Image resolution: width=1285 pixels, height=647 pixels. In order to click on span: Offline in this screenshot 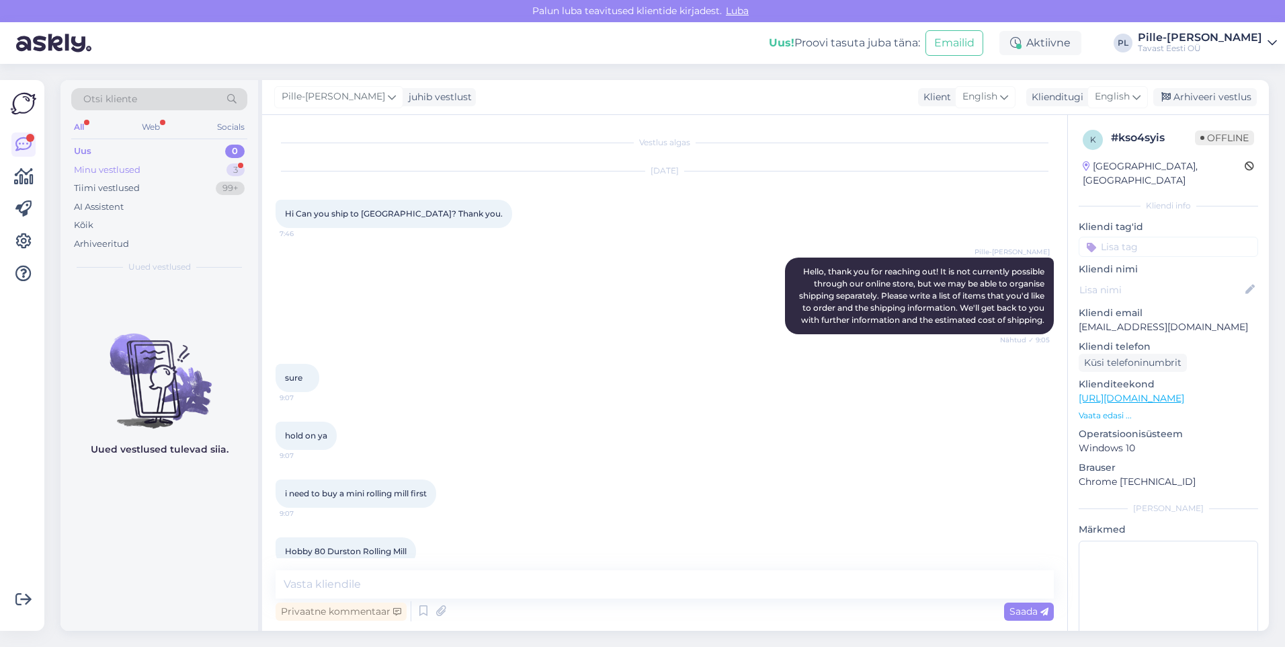, I will do `click(1225, 138)`.